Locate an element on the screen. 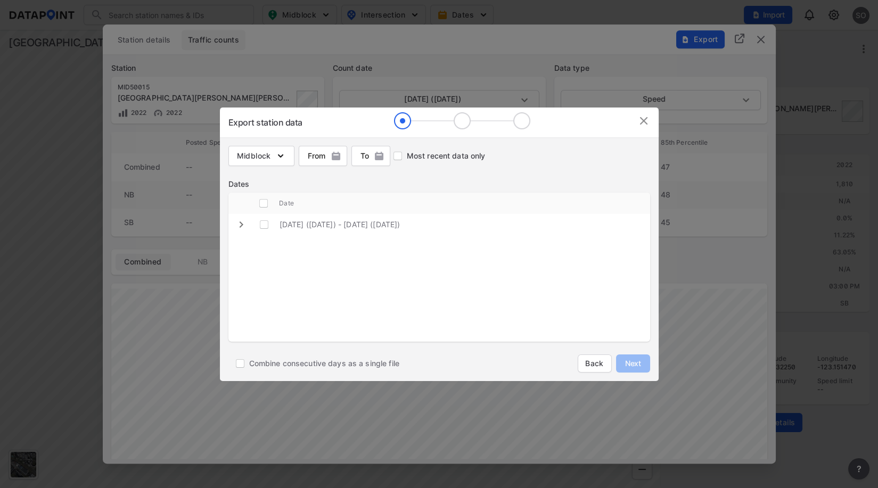  span: Back is located at coordinates (595, 364).